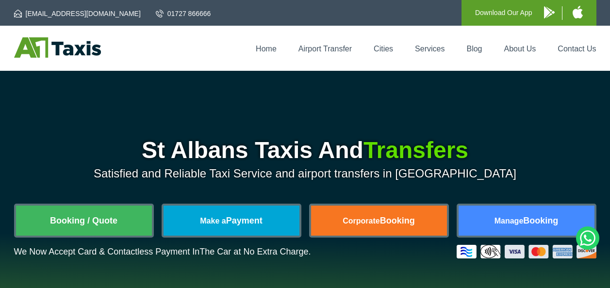 The image size is (610, 288). Describe the element at coordinates (325, 49) in the screenshot. I see `a: Airport Transfer` at that location.